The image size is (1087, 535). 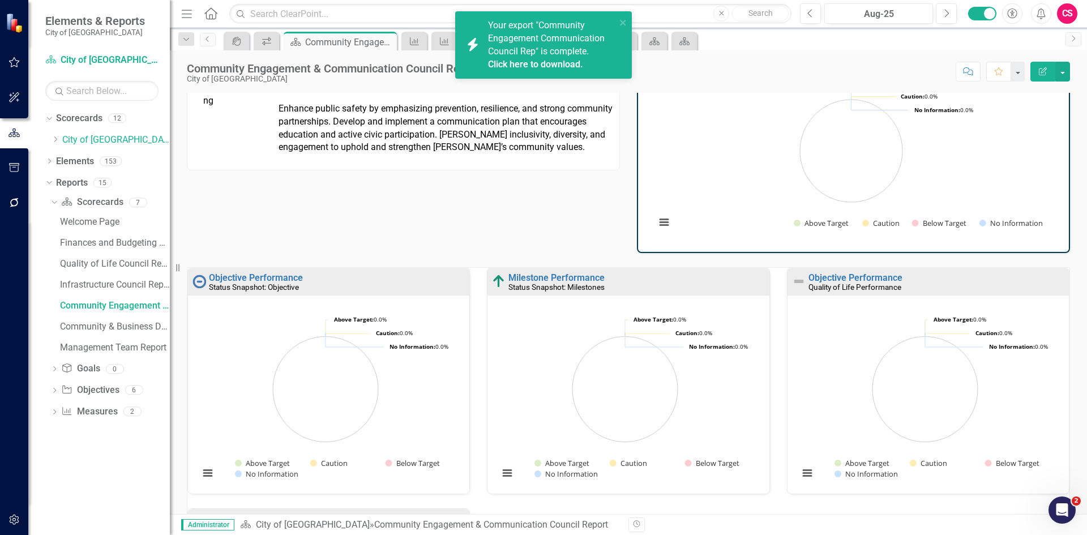 What do you see at coordinates (232, 97) in the screenshot?
I see `img: Icon 4-no background.png` at bounding box center [232, 97].